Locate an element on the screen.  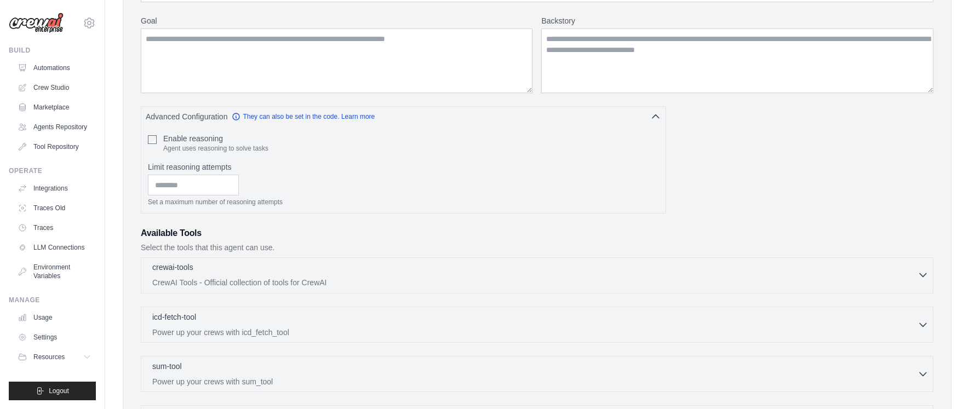
a: Traces Old is located at coordinates (54, 208).